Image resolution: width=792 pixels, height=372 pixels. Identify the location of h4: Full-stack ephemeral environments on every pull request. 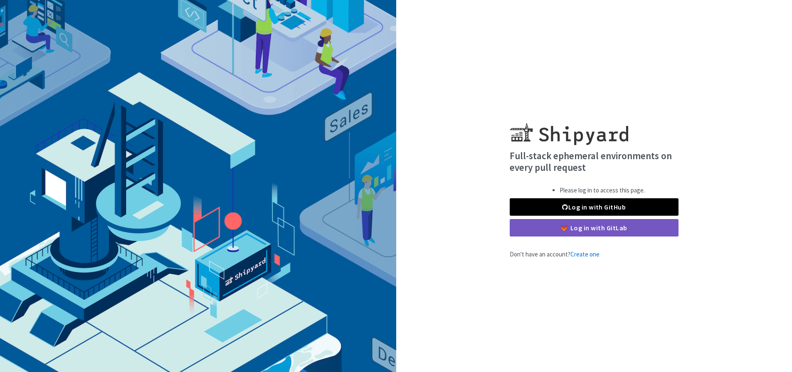
(594, 161).